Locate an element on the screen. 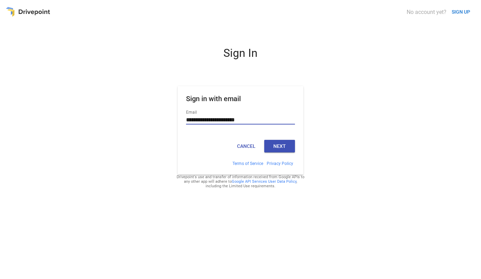 The height and width of the screenshot is (279, 481). div: Drivepoint's use and transfer of information received from Google APIs to any other app will adhe... is located at coordinates (241, 182).